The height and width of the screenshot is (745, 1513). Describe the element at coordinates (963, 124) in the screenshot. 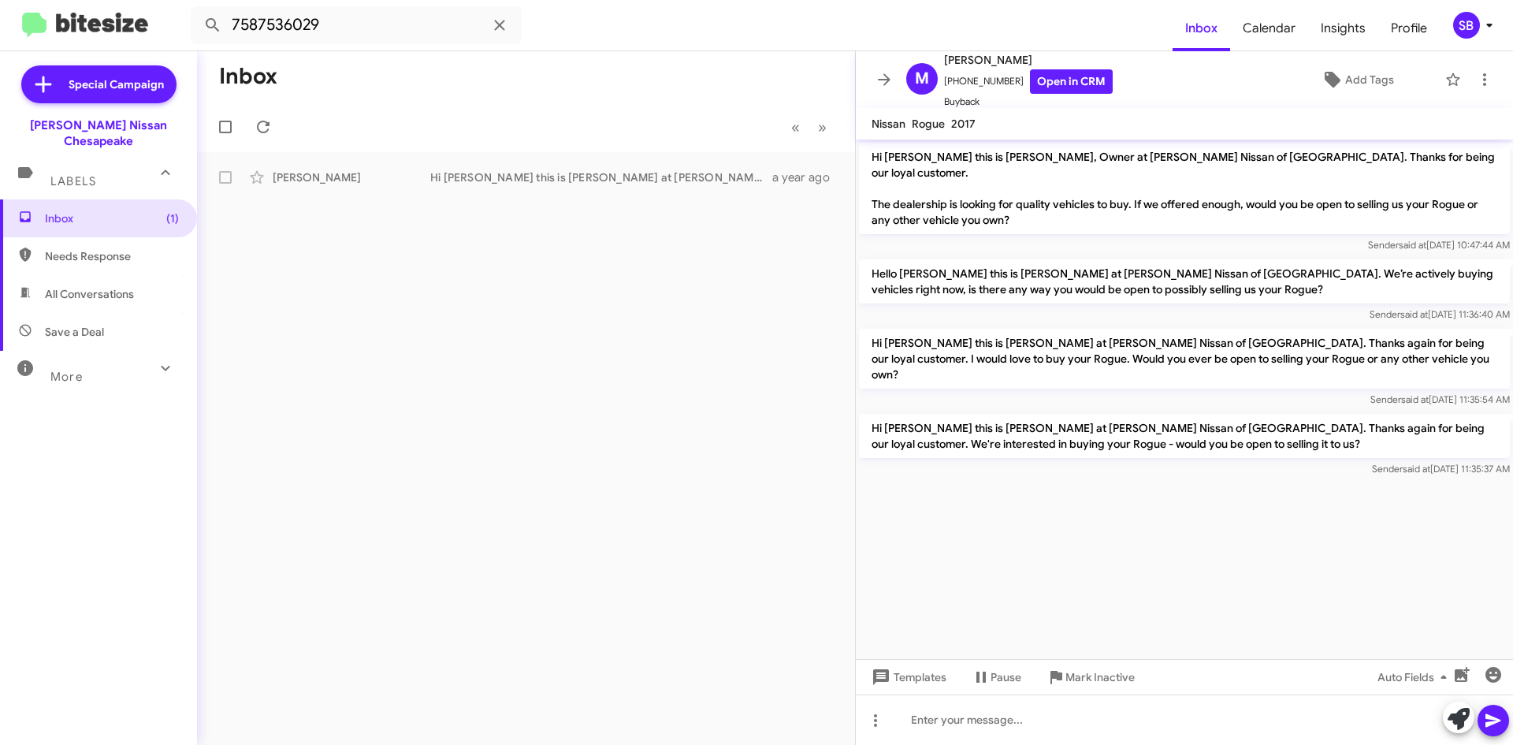

I see `span: 2017` at that location.